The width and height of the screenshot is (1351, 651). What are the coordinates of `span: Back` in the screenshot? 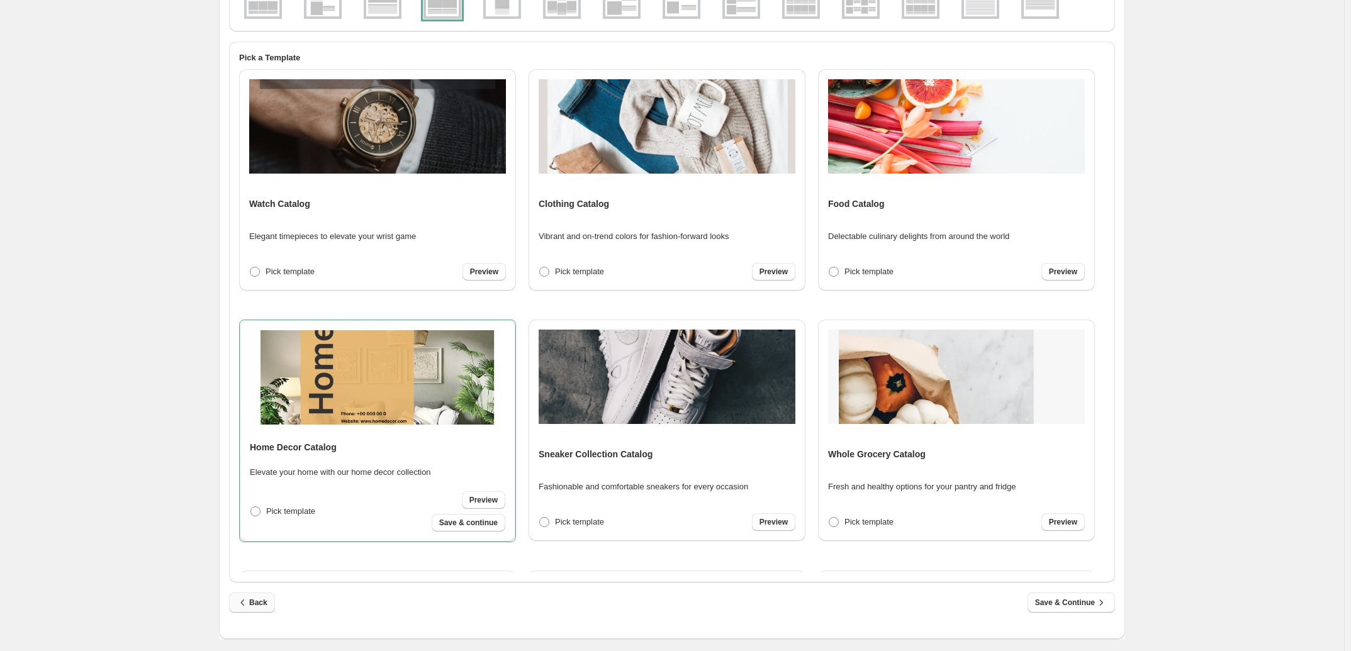 It's located at (252, 603).